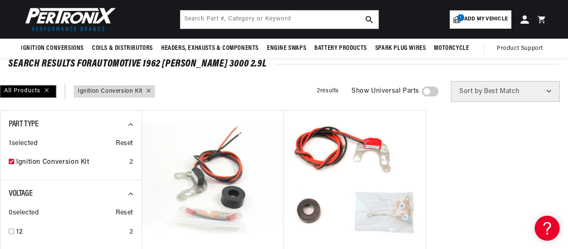  What do you see at coordinates (52, 48) in the screenshot?
I see `span: Ignition Conversions` at bounding box center [52, 48].